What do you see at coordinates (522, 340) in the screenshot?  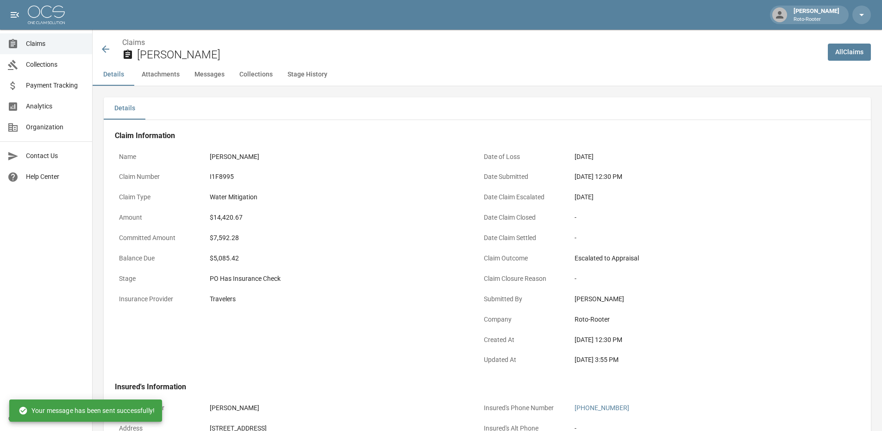 I see `p: Created At` at bounding box center [522, 340].